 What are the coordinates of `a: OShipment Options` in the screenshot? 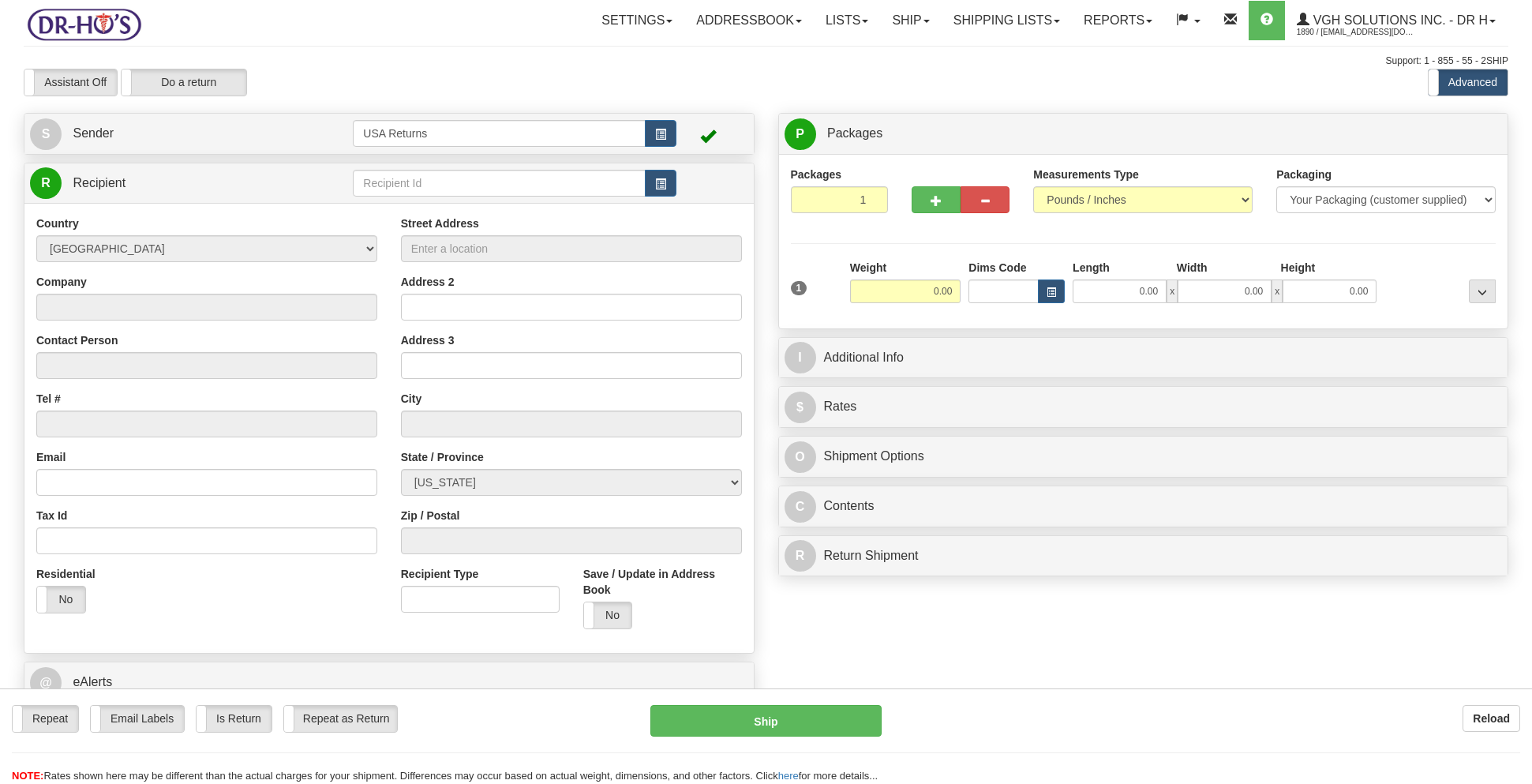 It's located at (1144, 456).